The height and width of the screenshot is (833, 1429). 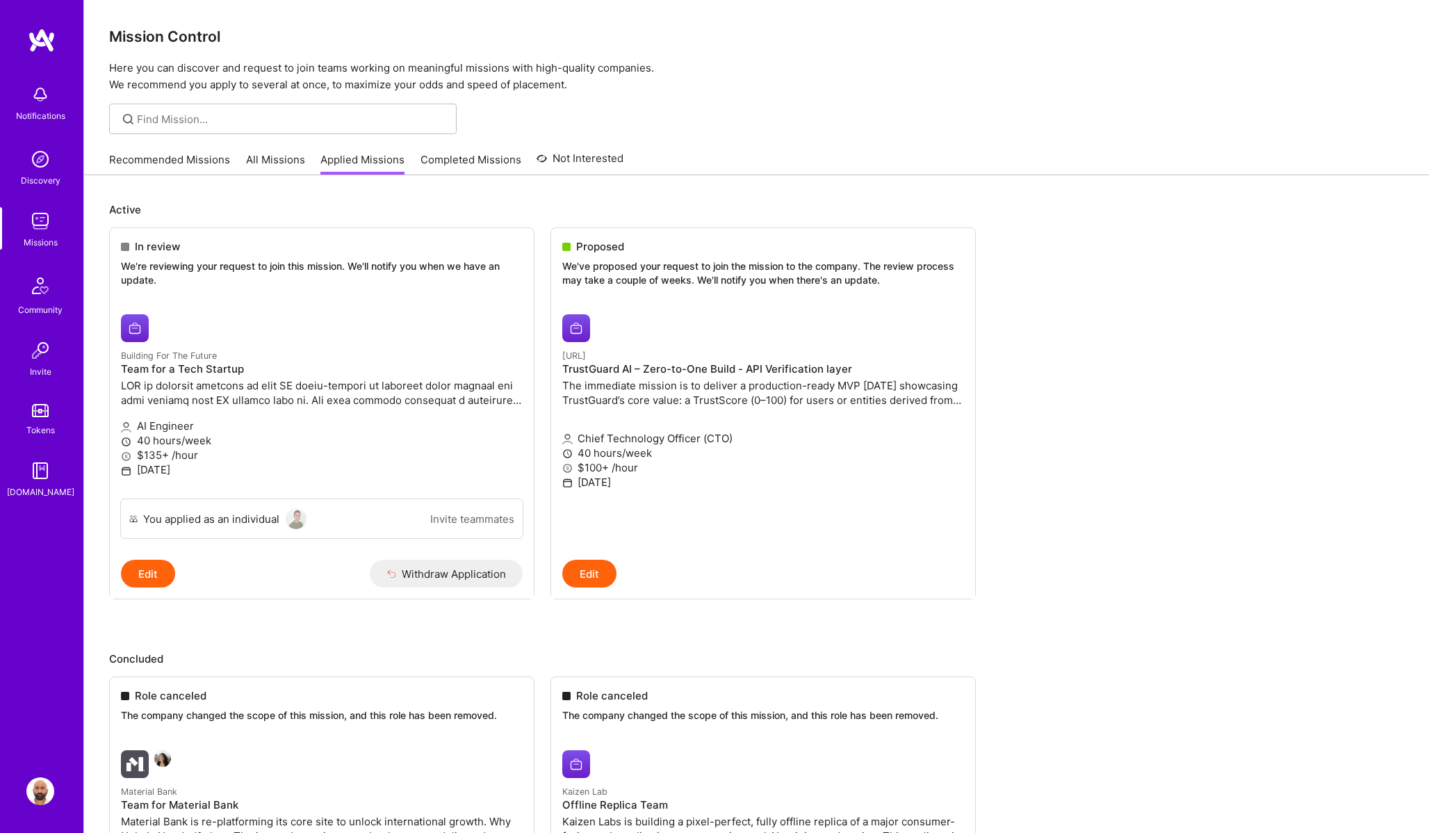 What do you see at coordinates (763, 272) in the screenshot?
I see `p: We've proposed your request to join the mission to the company. The review process may take a cou...` at bounding box center [763, 272].